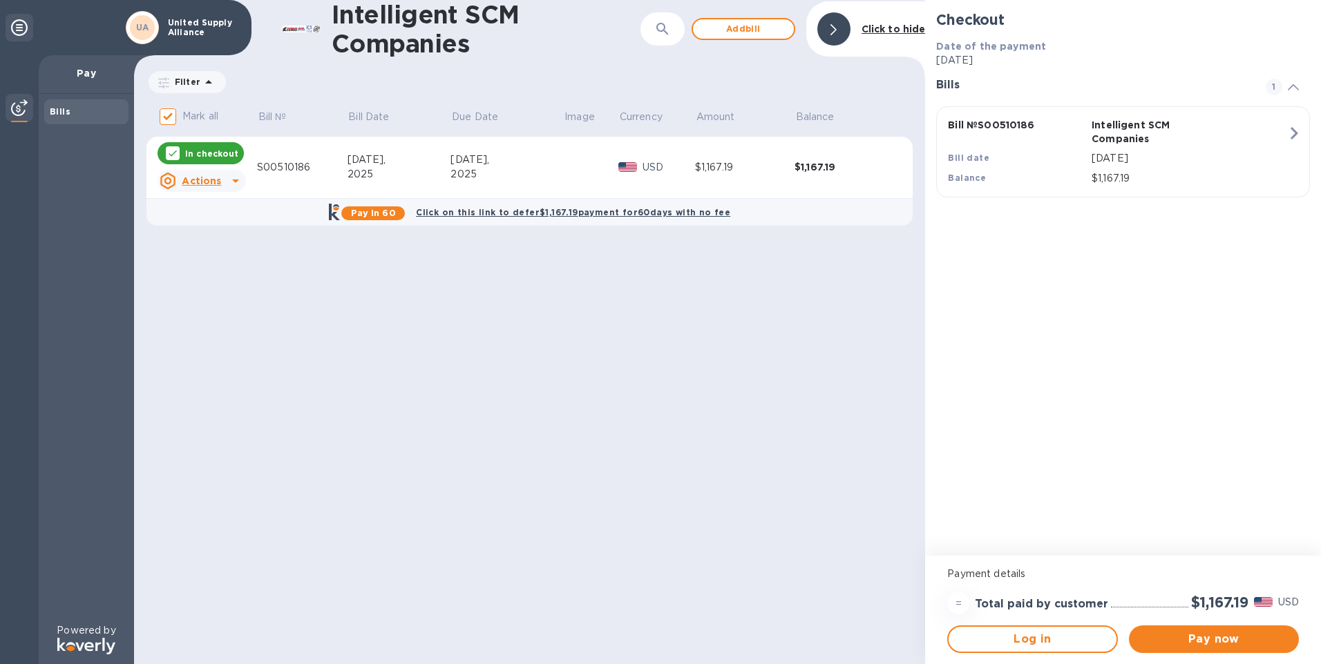 This screenshot has height=664, width=1321. I want to click on span: Balance, so click(824, 117).